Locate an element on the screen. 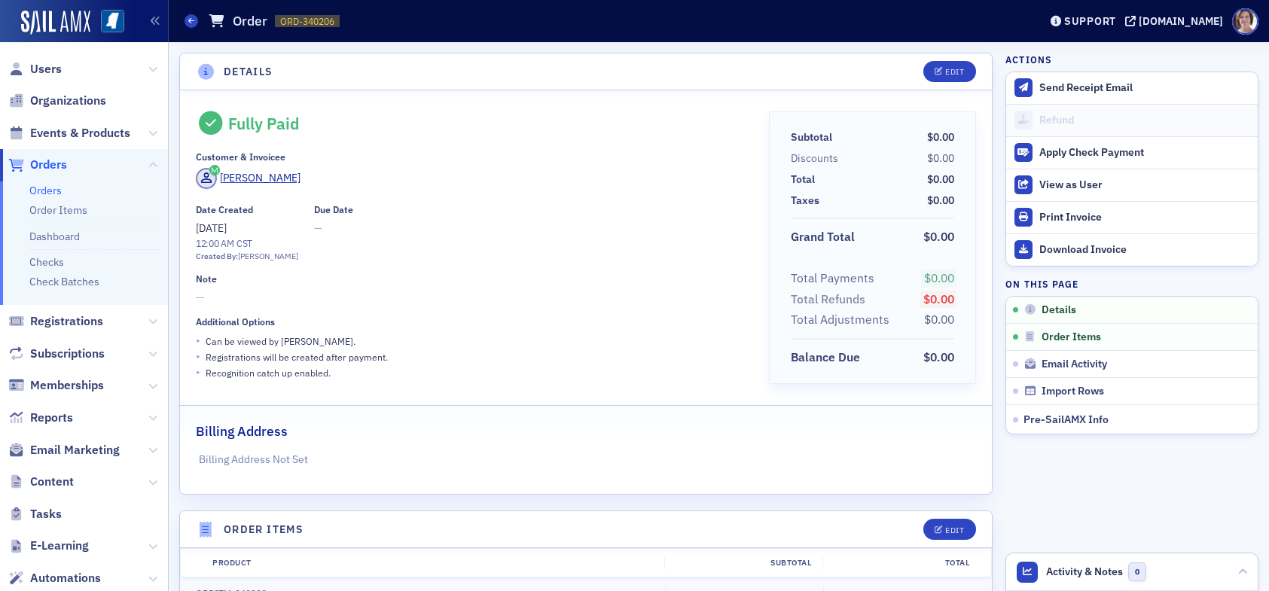 The width and height of the screenshot is (1269, 591). div: Due Date is located at coordinates (334, 209).